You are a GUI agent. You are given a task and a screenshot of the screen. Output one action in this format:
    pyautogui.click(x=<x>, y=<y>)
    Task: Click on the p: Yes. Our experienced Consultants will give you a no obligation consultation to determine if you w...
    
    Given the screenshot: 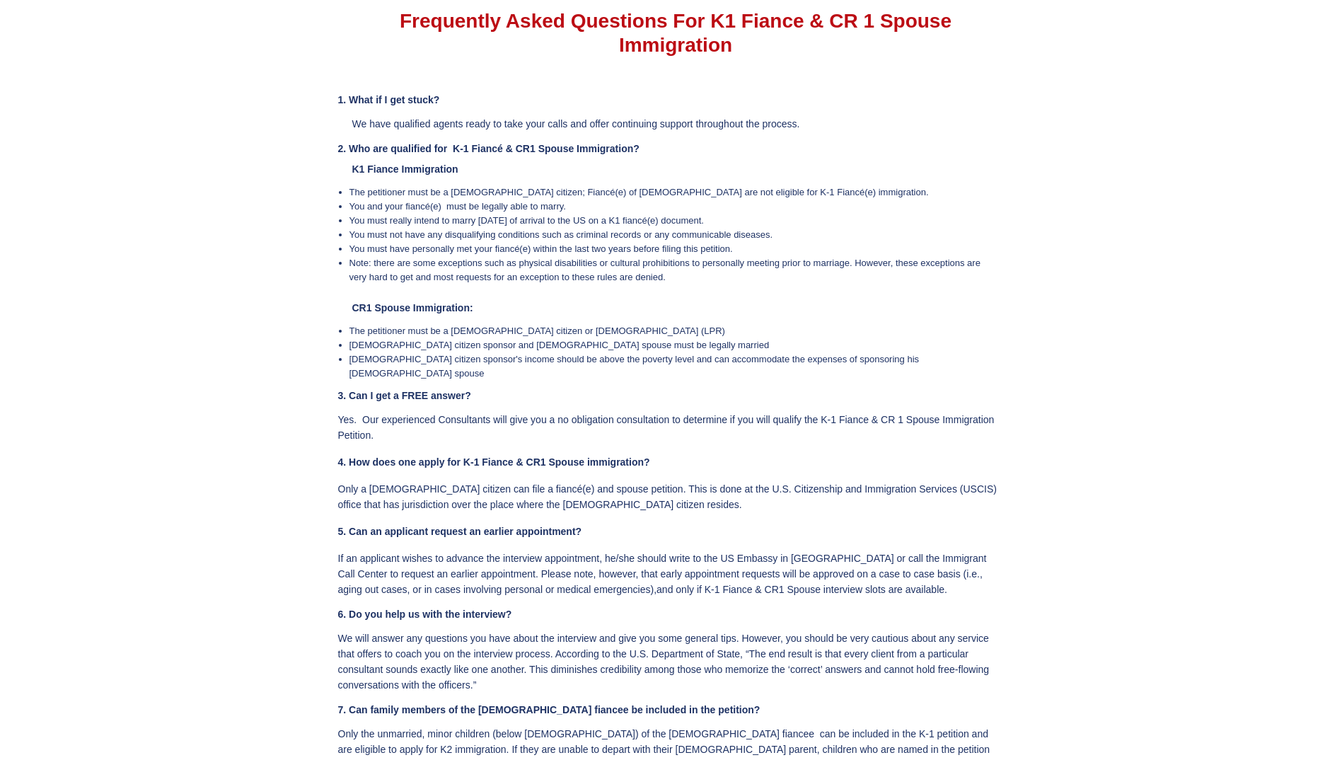 What is the action you would take?
    pyautogui.click(x=669, y=427)
    